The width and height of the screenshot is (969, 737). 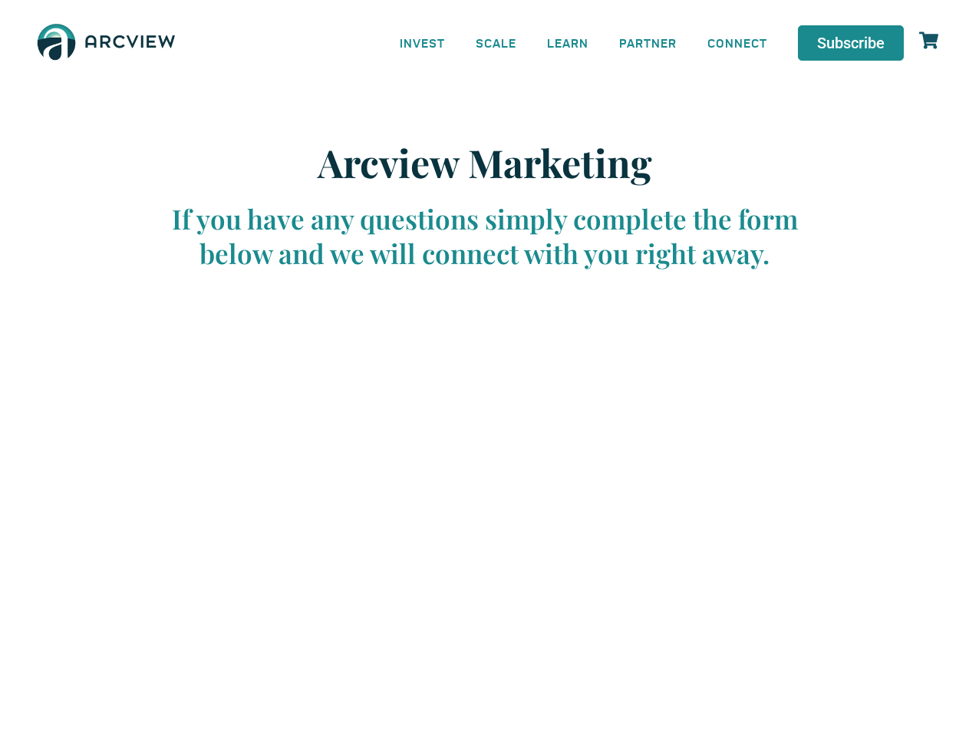 I want to click on span: Subscribe, so click(x=851, y=43).